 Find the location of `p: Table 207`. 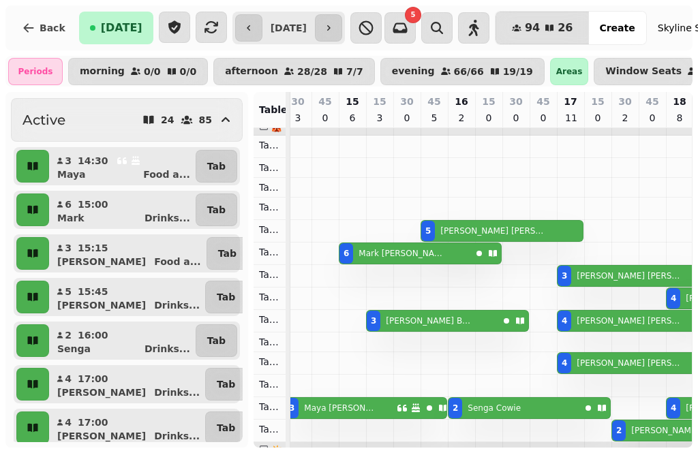

p: Table 207 is located at coordinates (269, 275).